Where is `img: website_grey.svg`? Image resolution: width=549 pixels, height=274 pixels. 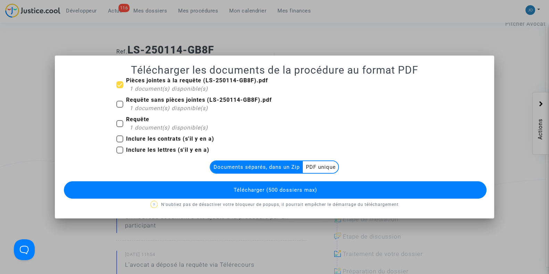 img: website_grey.svg is located at coordinates (14, 21).